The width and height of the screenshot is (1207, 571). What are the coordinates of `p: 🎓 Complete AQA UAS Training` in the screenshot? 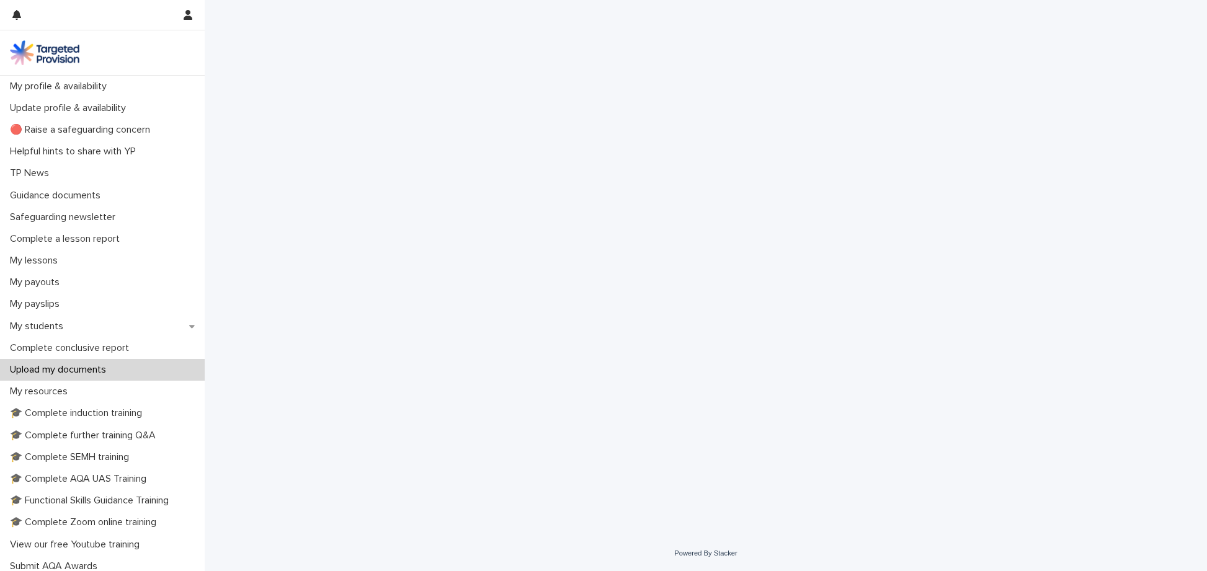 It's located at (81, 479).